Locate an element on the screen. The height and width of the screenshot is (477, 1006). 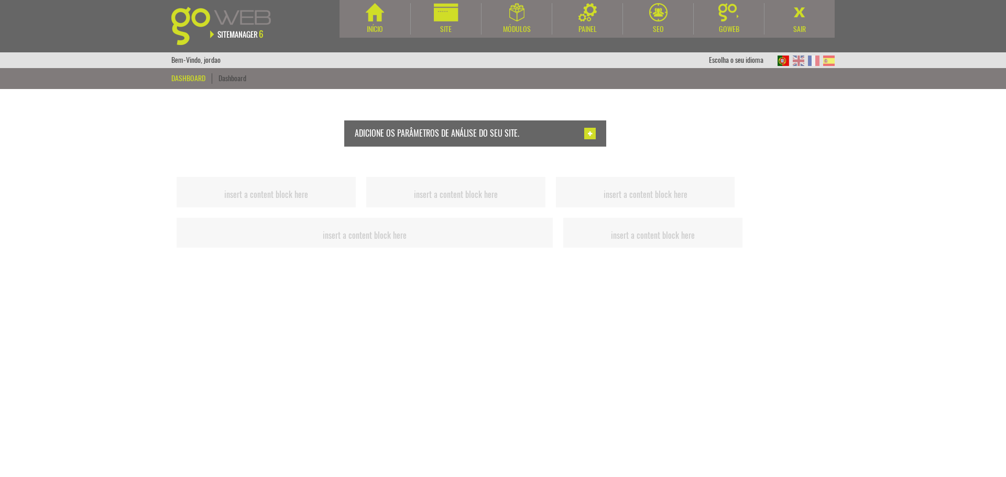
img: Início is located at coordinates (374, 12).